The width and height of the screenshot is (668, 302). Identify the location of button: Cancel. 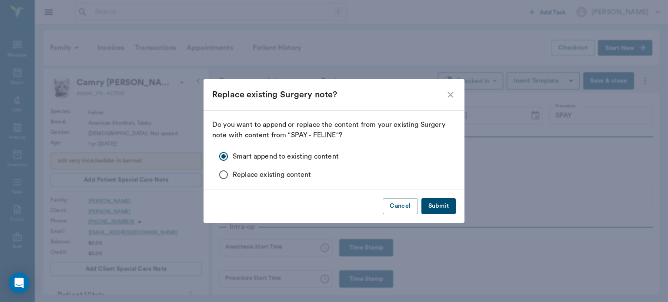
(400, 206).